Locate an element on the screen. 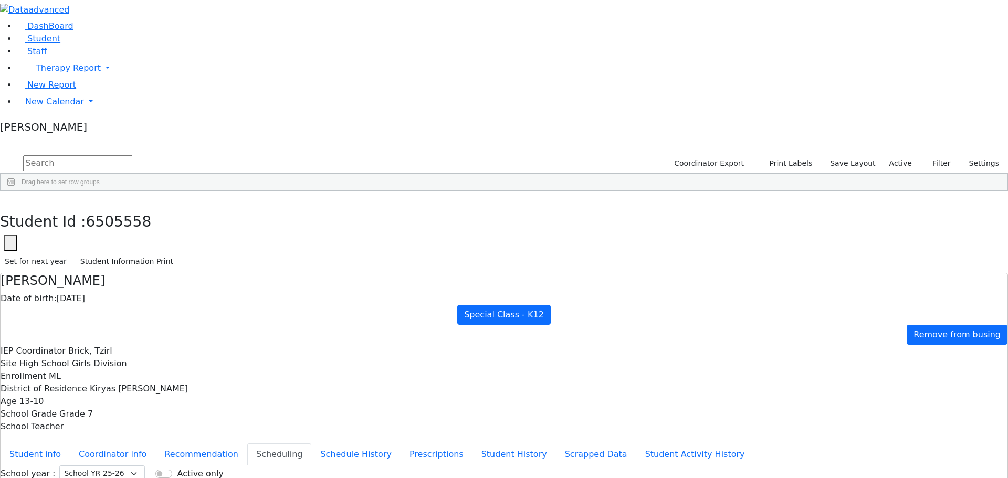  label: District of Residence is located at coordinates (44, 389).